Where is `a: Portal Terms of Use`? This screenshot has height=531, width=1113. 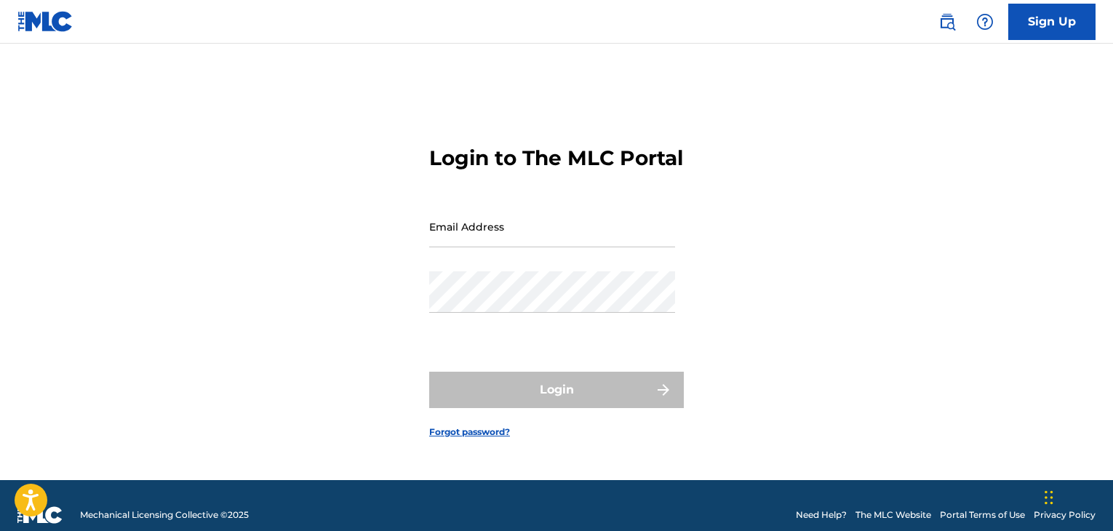 a: Portal Terms of Use is located at coordinates (982, 515).